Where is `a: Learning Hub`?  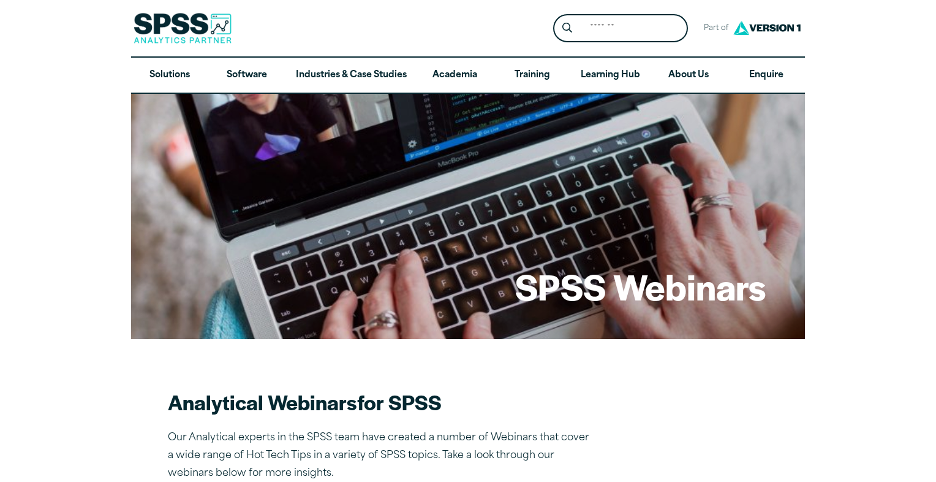
a: Learning Hub is located at coordinates (610, 75).